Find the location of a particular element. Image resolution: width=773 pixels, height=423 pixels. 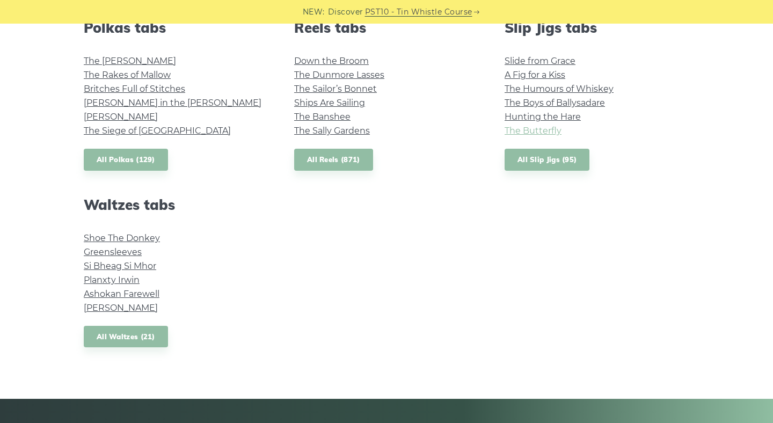

a: The Rakes of Mallow is located at coordinates (127, 75).